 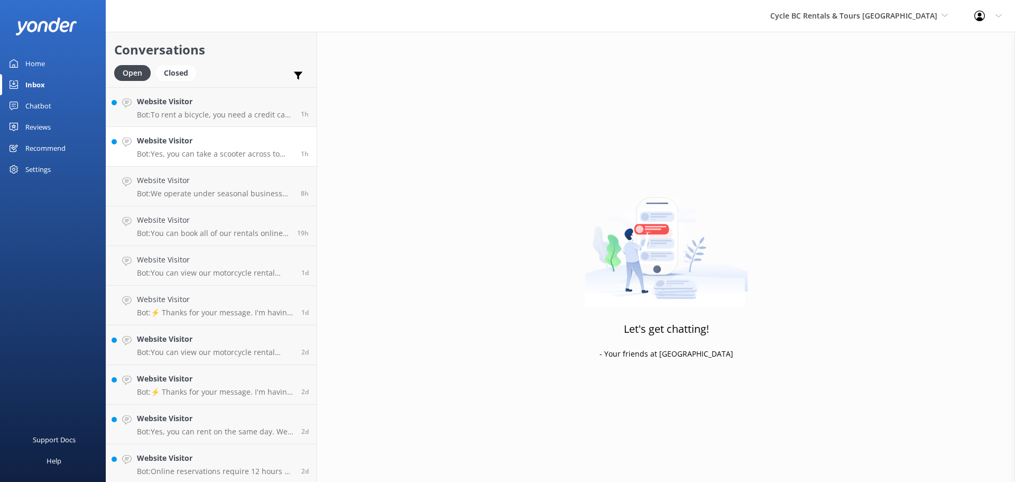 I want to click on p: Bot: To rent a bicycle, you need a credit card and a piece of government-issued photo identificat..., so click(x=215, y=115).